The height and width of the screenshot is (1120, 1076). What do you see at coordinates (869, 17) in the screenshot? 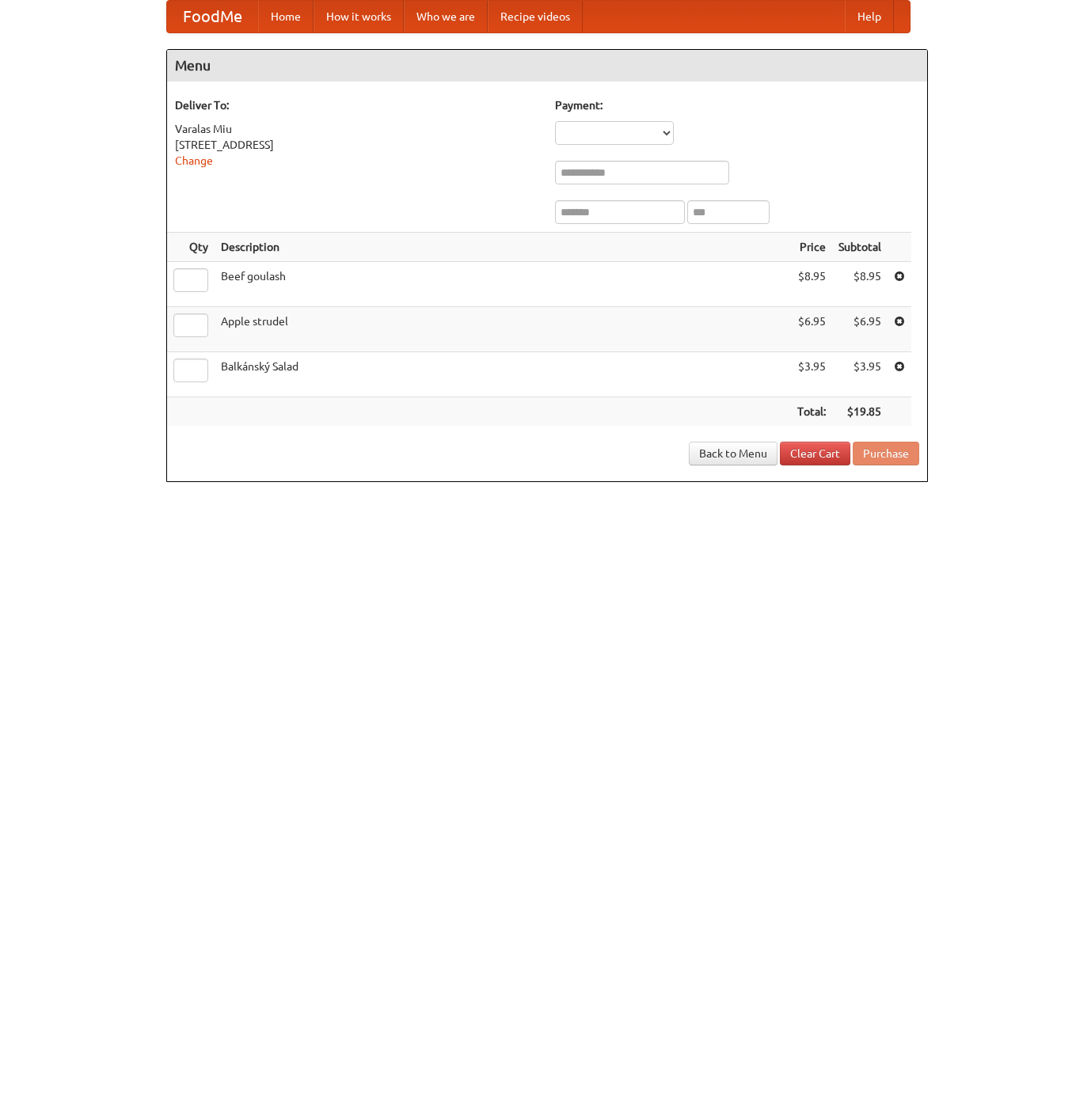
I see `a: Help` at bounding box center [869, 17].